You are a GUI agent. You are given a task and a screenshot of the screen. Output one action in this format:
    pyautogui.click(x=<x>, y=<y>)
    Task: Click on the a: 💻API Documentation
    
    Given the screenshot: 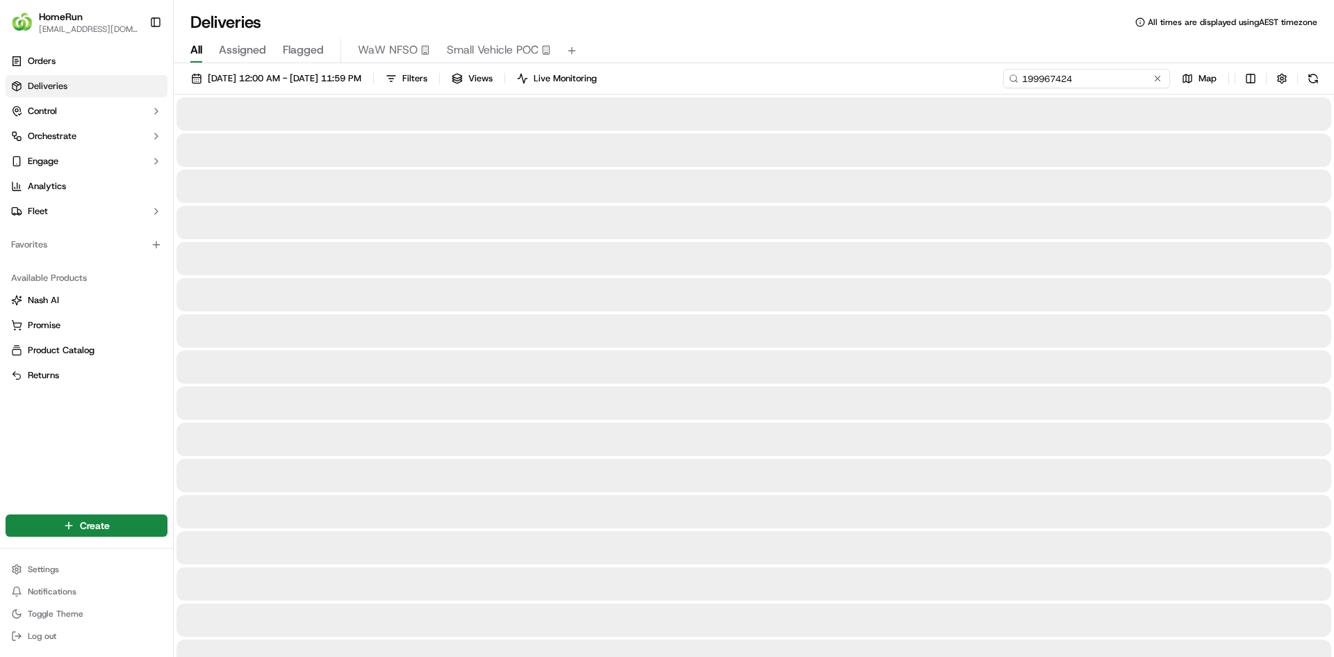 What is the action you would take?
    pyautogui.click(x=170, y=208)
    